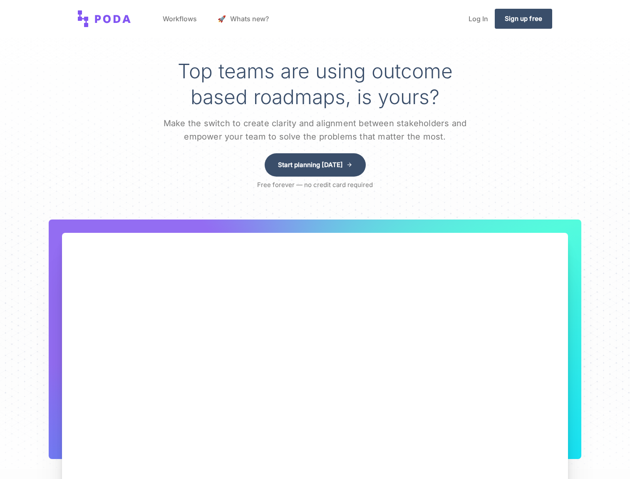 Image resolution: width=630 pixels, height=479 pixels. I want to click on p: Make the switch to create clarity and alignment between stakeholders and empower your team to sol..., so click(315, 130).